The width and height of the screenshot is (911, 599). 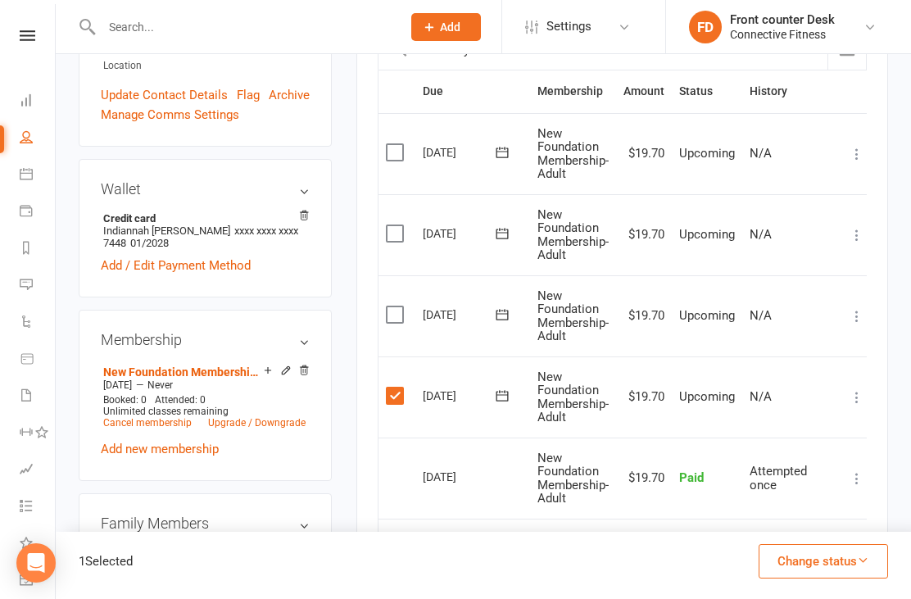 I want to click on div: FD, so click(x=706, y=27).